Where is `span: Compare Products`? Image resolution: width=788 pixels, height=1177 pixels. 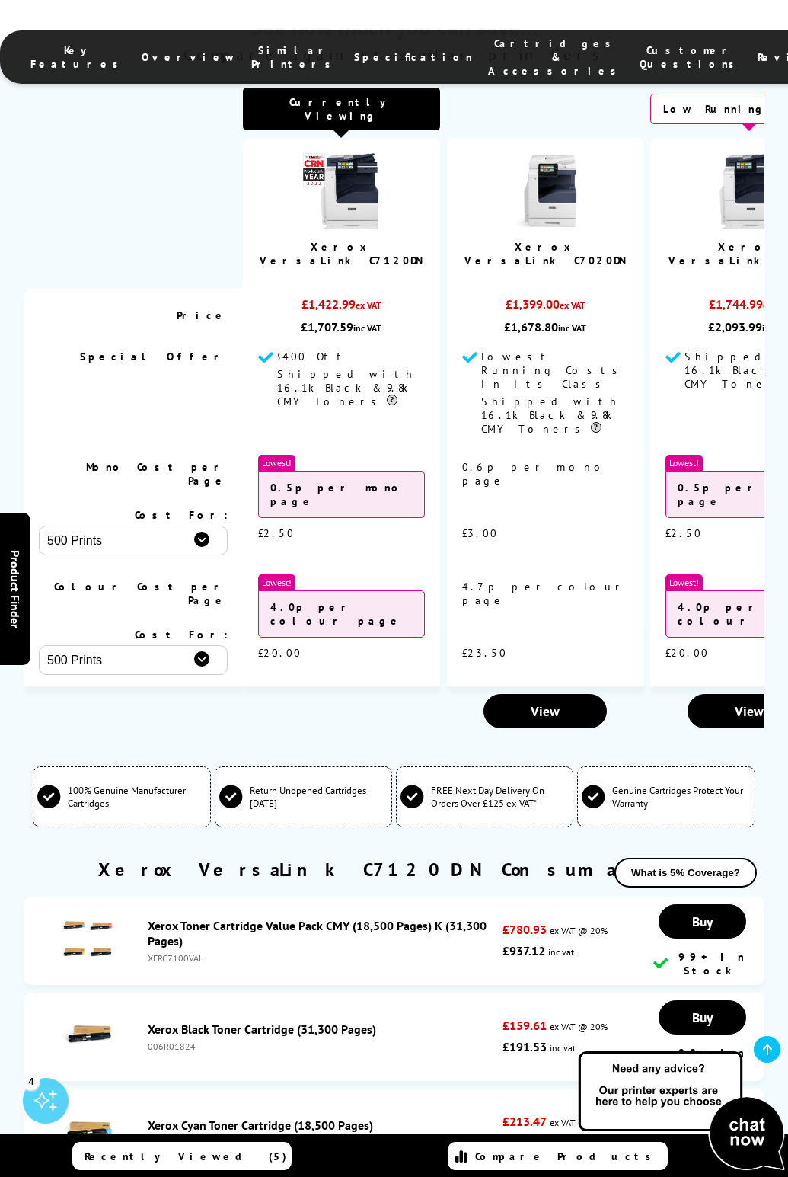 span: Compare Products is located at coordinates (567, 1156).